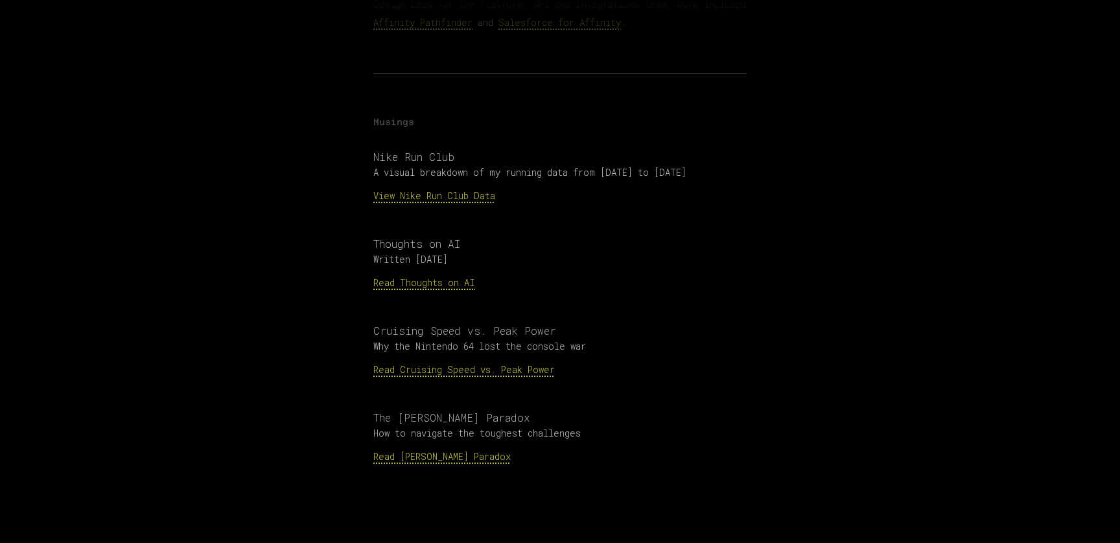  I want to click on a: View Nike Run Club Data, so click(434, 195).